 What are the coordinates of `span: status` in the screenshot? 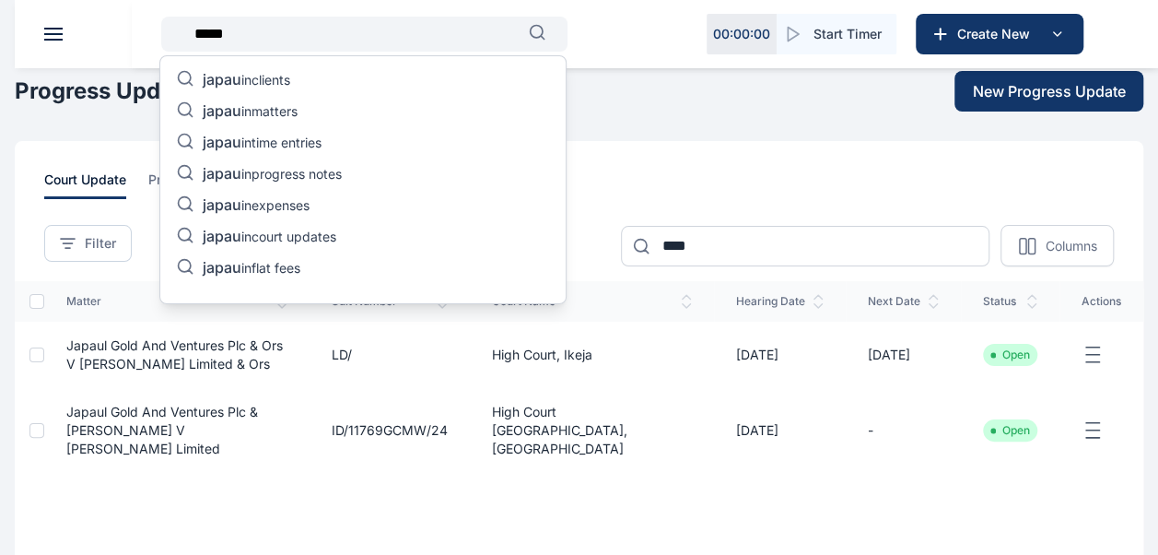 It's located at (1010, 301).